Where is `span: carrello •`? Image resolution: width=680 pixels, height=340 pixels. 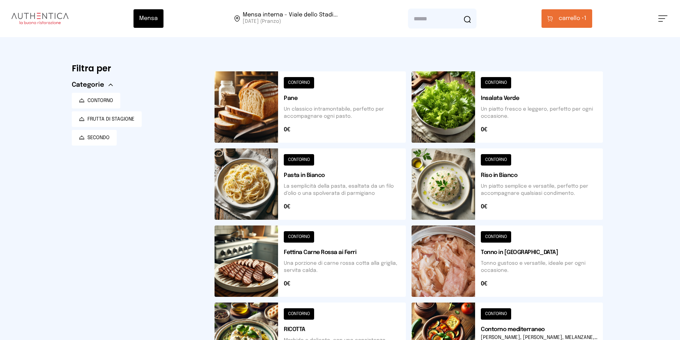 span: carrello • is located at coordinates (571, 19).